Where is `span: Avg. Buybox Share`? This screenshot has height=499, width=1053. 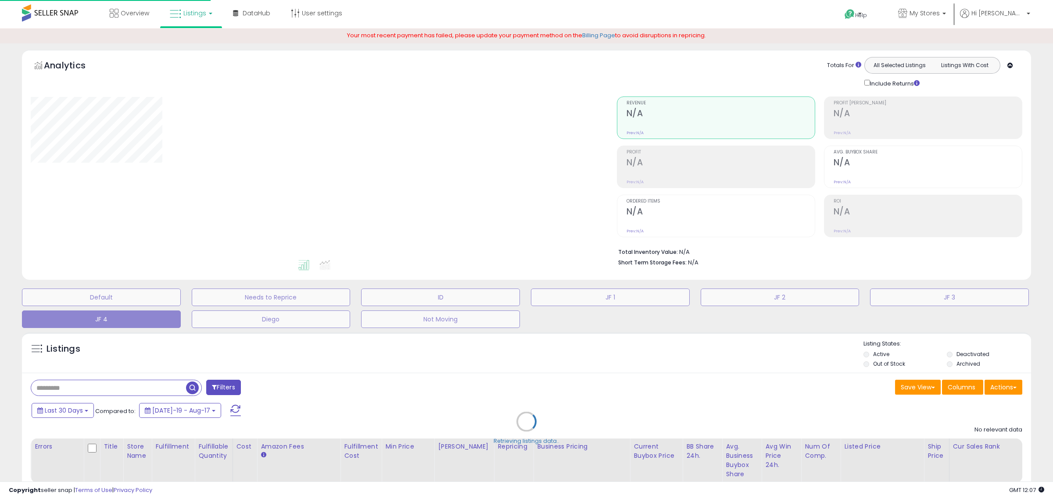
span: Avg. Buybox Share is located at coordinates (927, 152).